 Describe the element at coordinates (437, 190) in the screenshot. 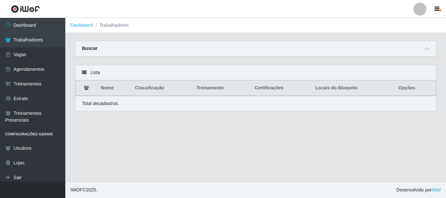

I see `a: iWof` at that location.